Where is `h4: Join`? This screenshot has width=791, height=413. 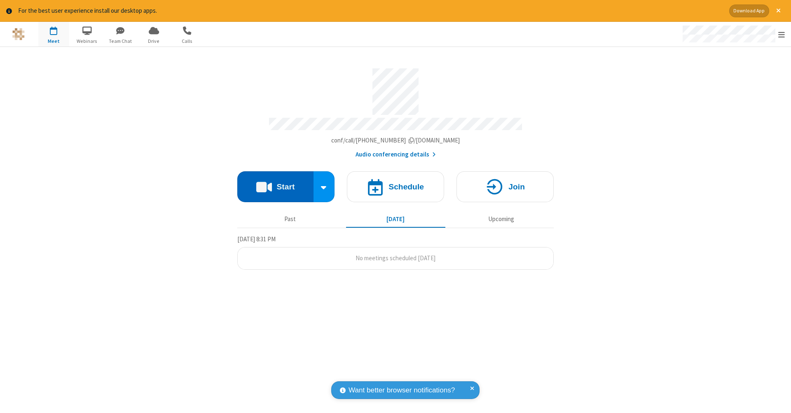 h4: Join is located at coordinates (517, 187).